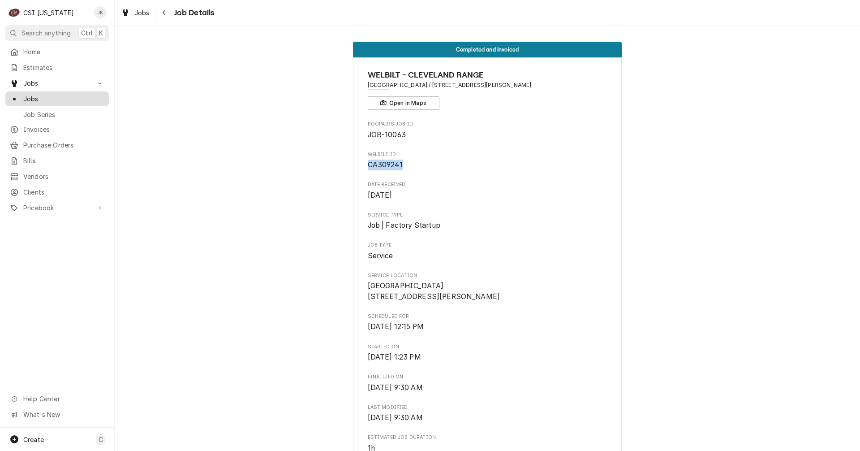 This screenshot has width=860, height=451. I want to click on a: Bills, so click(57, 160).